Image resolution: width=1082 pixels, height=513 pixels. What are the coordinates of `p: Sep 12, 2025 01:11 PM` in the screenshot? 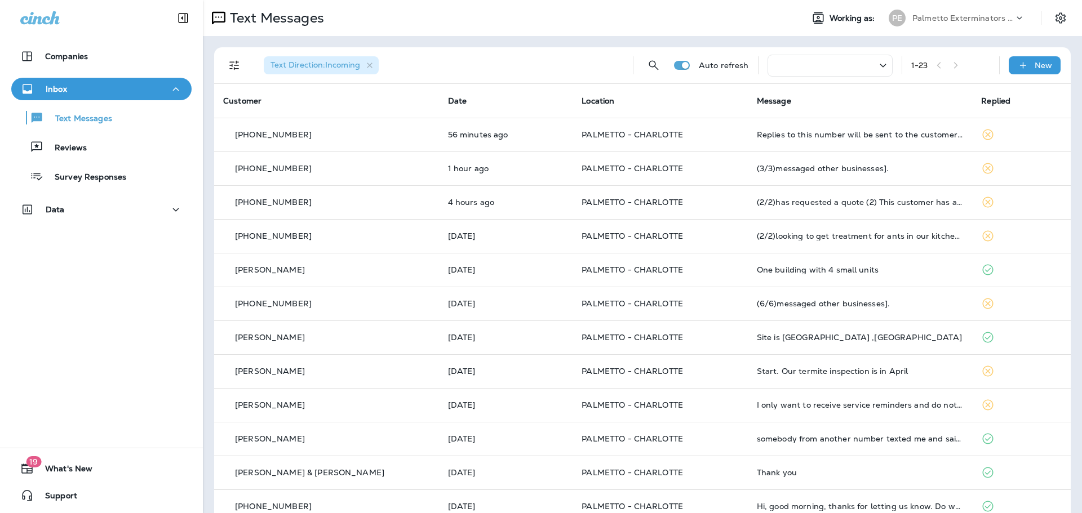 It's located at (506, 135).